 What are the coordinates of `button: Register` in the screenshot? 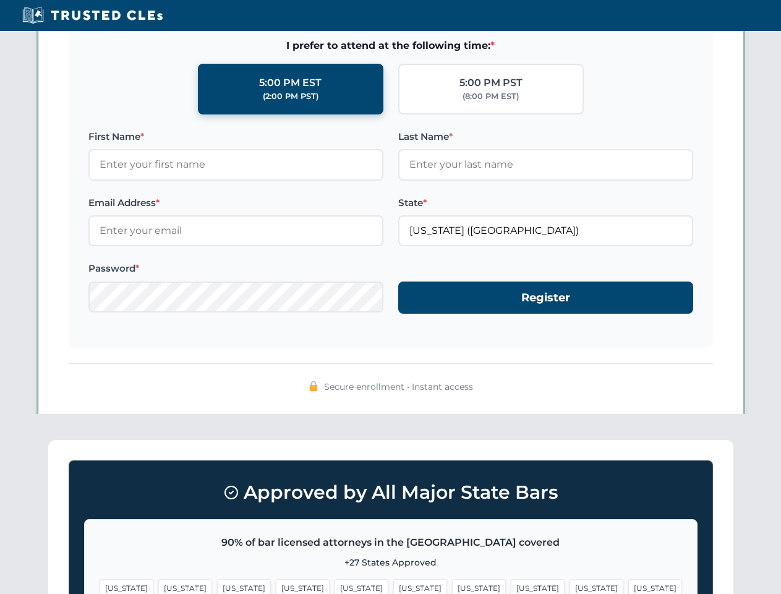 It's located at (545, 297).